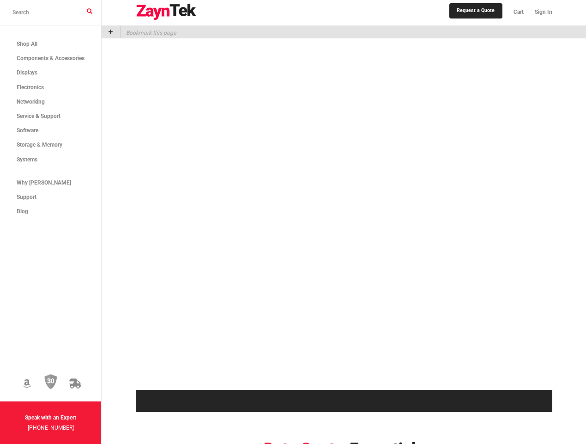 The width and height of the screenshot is (586, 444). What do you see at coordinates (27, 73) in the screenshot?
I see `span: Displays` at bounding box center [27, 73].